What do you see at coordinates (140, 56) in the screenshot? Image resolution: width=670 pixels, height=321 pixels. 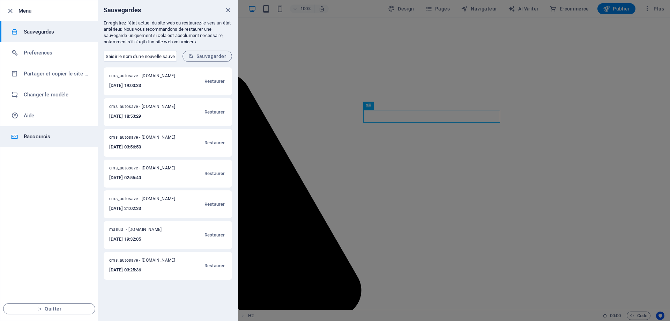 I see `input: Saisir le nom d'une nouvelle sauvegarde (facultatif)` at bounding box center [140, 56].